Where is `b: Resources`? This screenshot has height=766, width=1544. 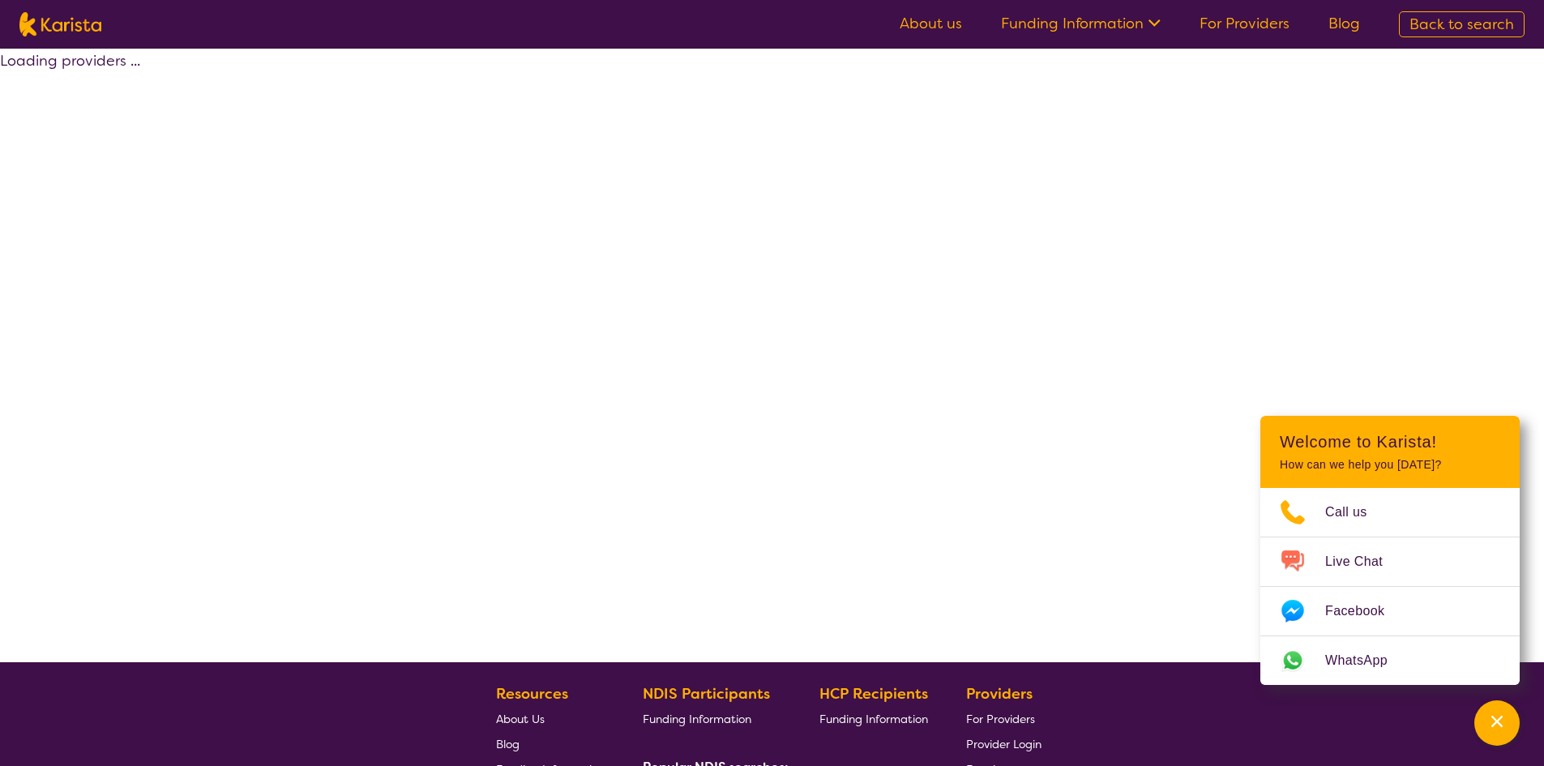
b: Resources is located at coordinates (532, 694).